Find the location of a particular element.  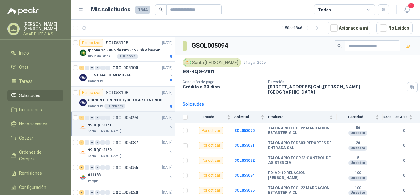

th: Cantidad is located at coordinates (360, 117).